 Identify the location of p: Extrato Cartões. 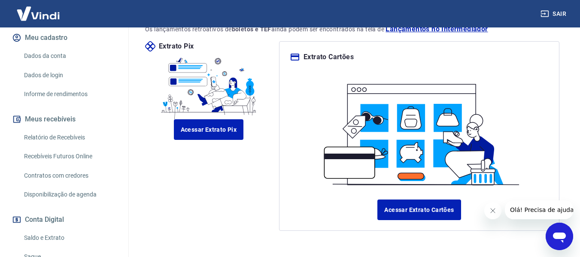
(328, 57).